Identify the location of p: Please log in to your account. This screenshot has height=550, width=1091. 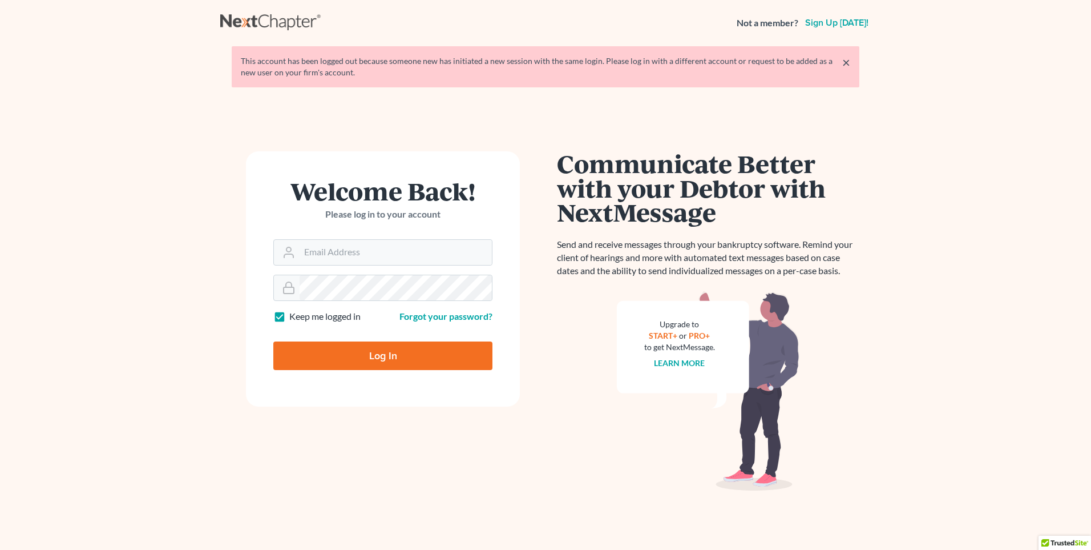
(383, 214).